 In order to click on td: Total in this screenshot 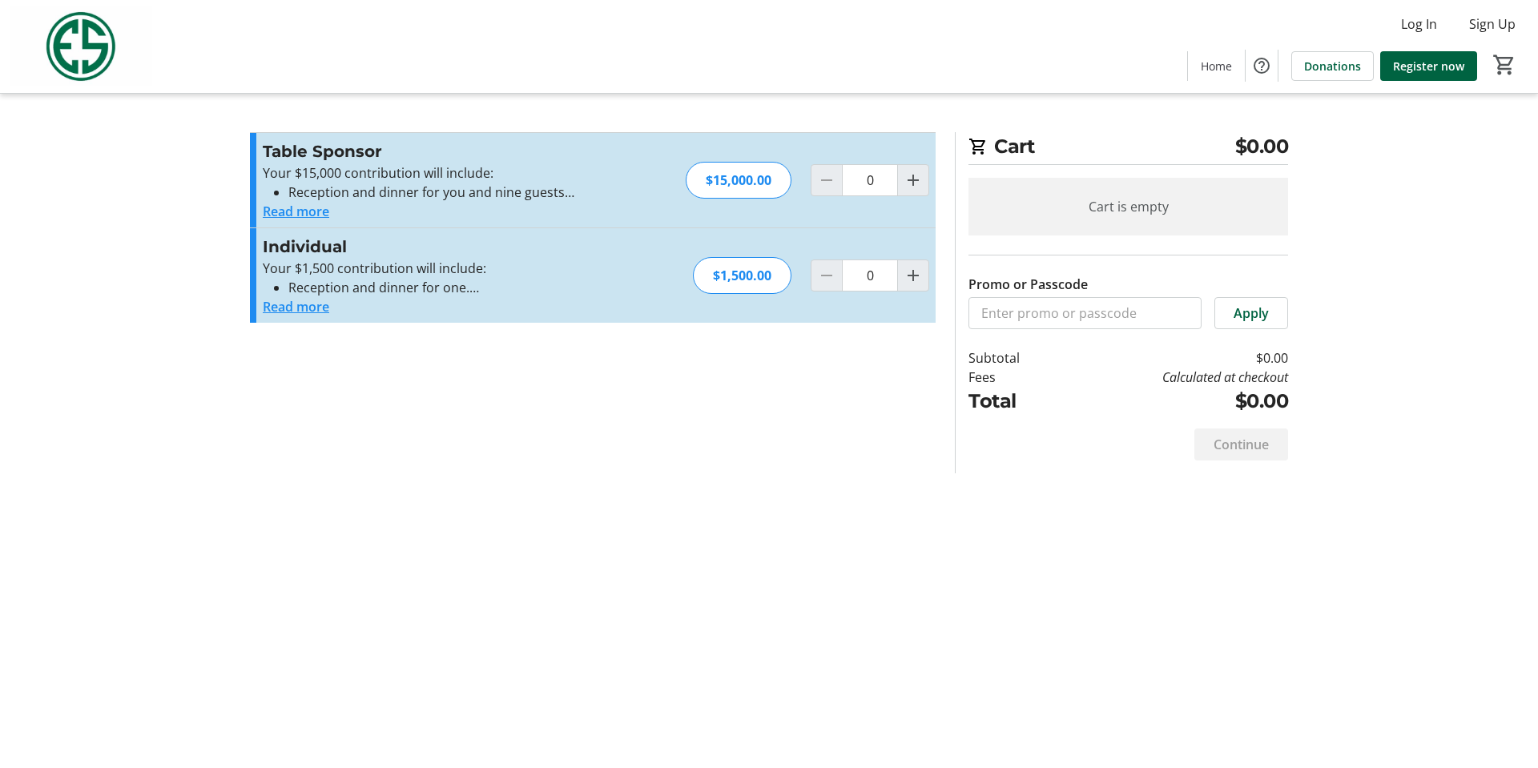, I will do `click(1015, 401)`.